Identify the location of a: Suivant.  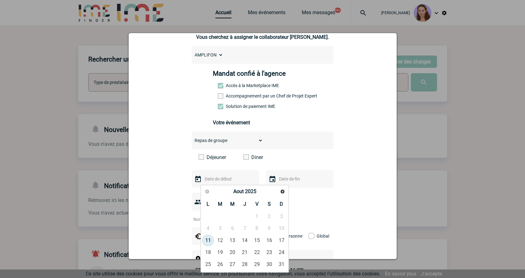
(282, 191).